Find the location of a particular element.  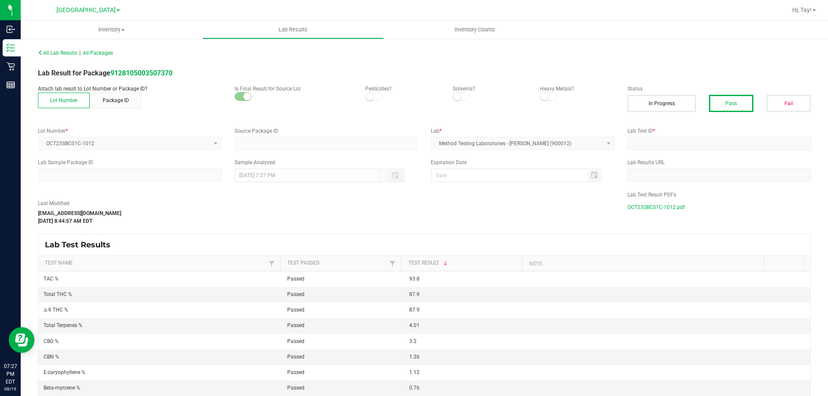

a: Lab Results is located at coordinates (293, 30).